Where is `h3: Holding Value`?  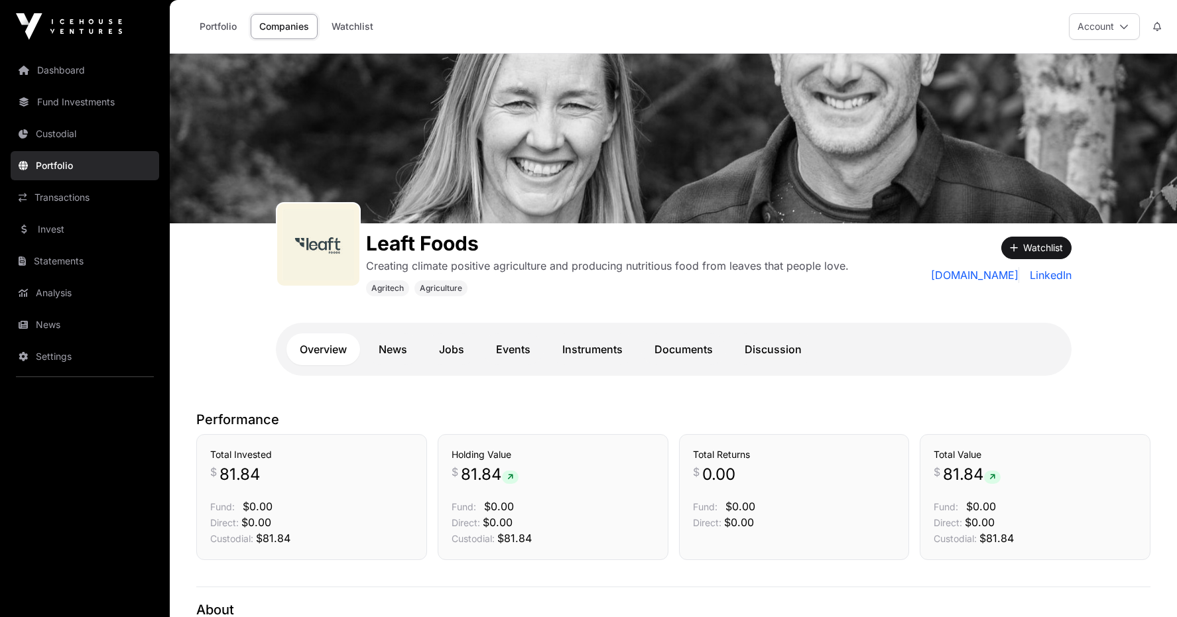
h3: Holding Value is located at coordinates (553, 455).